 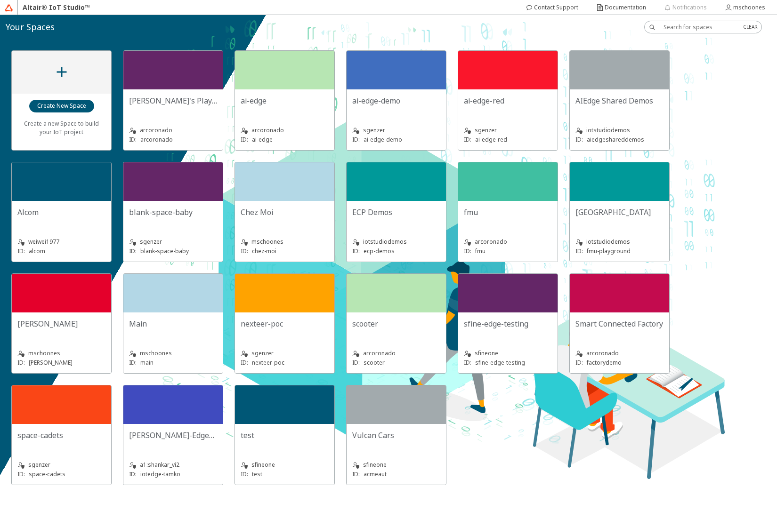 I want to click on p: chez-moi, so click(x=264, y=251).